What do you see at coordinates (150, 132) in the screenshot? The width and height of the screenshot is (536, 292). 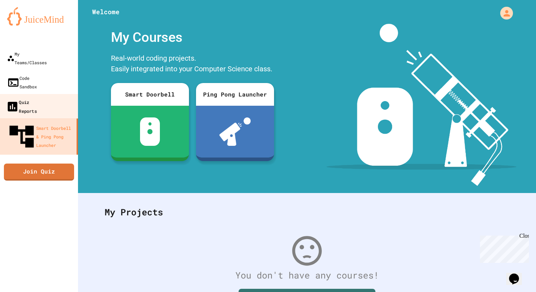 I see `img: sdb-white.svg` at bounding box center [150, 132].